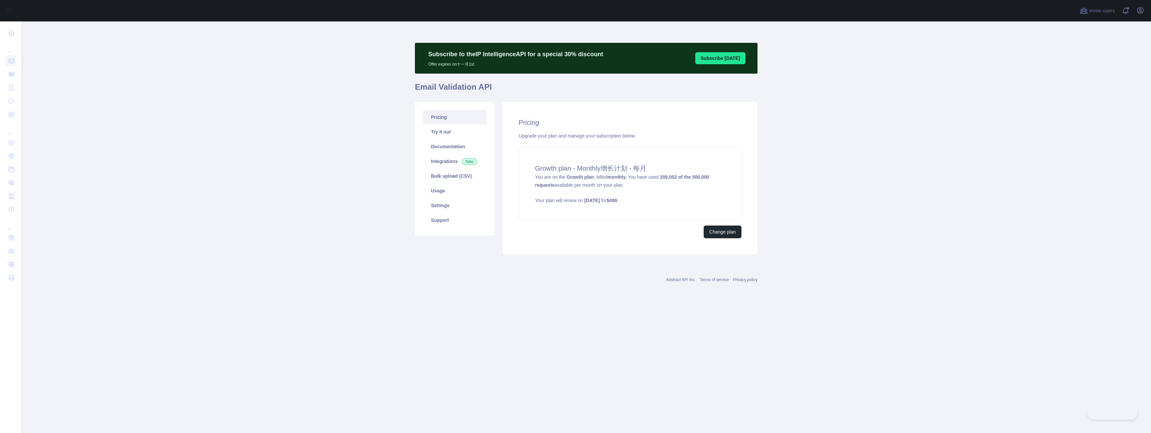 Image resolution: width=1151 pixels, height=433 pixels. Describe the element at coordinates (455, 132) in the screenshot. I see `a: Try it out` at that location.